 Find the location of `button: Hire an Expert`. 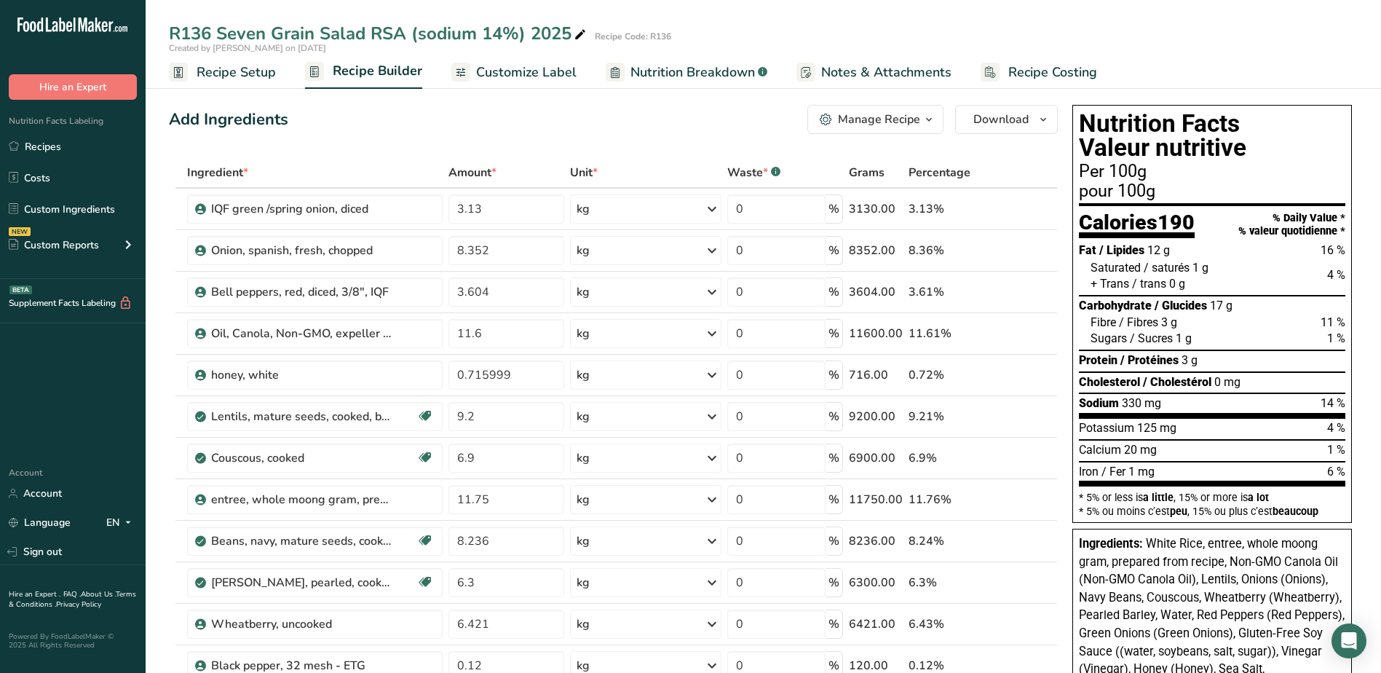

button: Hire an Expert is located at coordinates (73, 87).